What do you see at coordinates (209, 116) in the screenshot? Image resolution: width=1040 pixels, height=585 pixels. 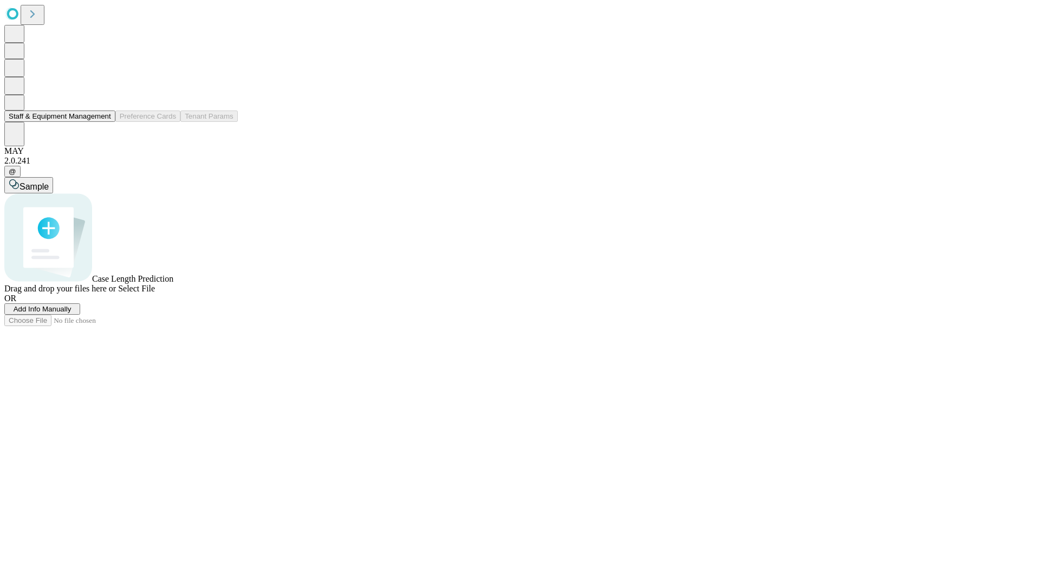 I see `button: Tenant Params` at bounding box center [209, 116].